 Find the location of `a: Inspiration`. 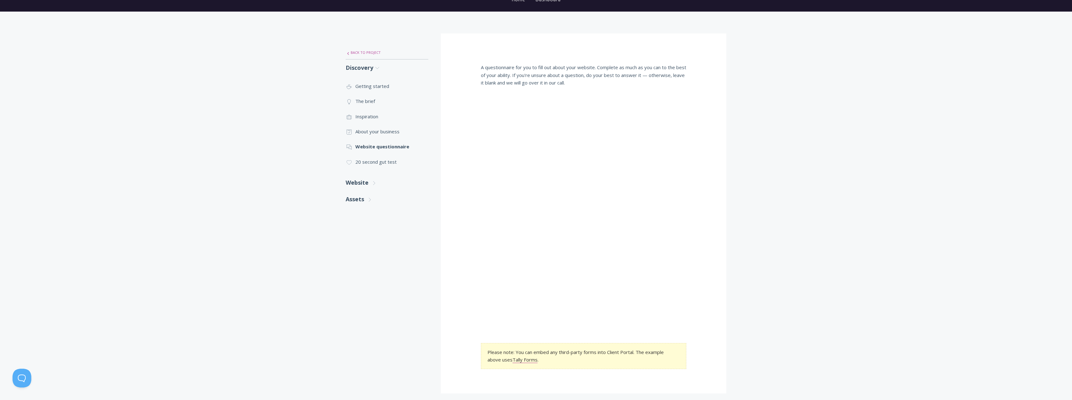

a: Inspiration is located at coordinates (387, 116).